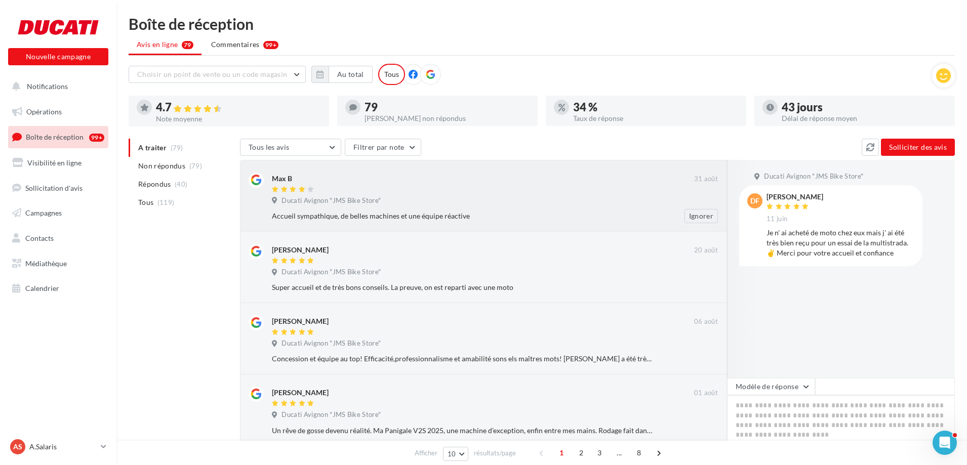  Describe the element at coordinates (451, 454) in the screenshot. I see `span: 10` at that location.